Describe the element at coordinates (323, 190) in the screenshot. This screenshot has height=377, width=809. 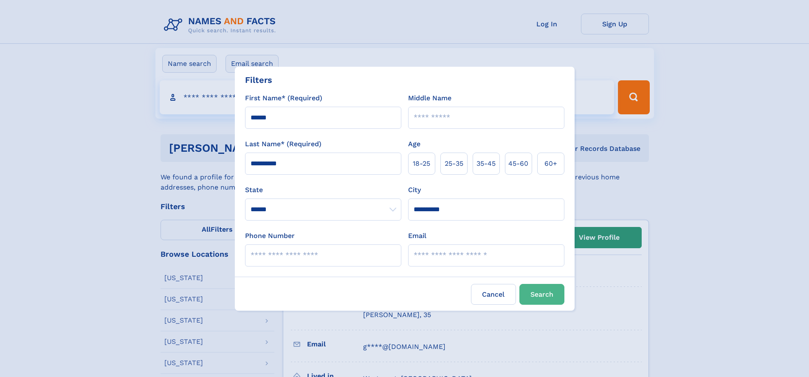
I see `label: State` at that location.